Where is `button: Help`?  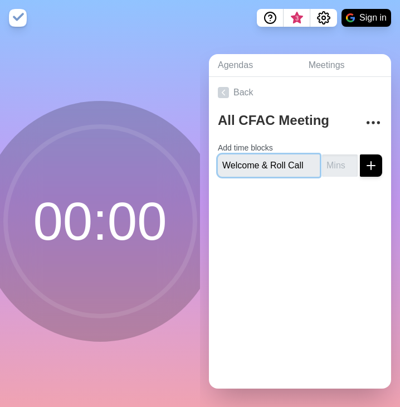
button: Help is located at coordinates (270, 18).